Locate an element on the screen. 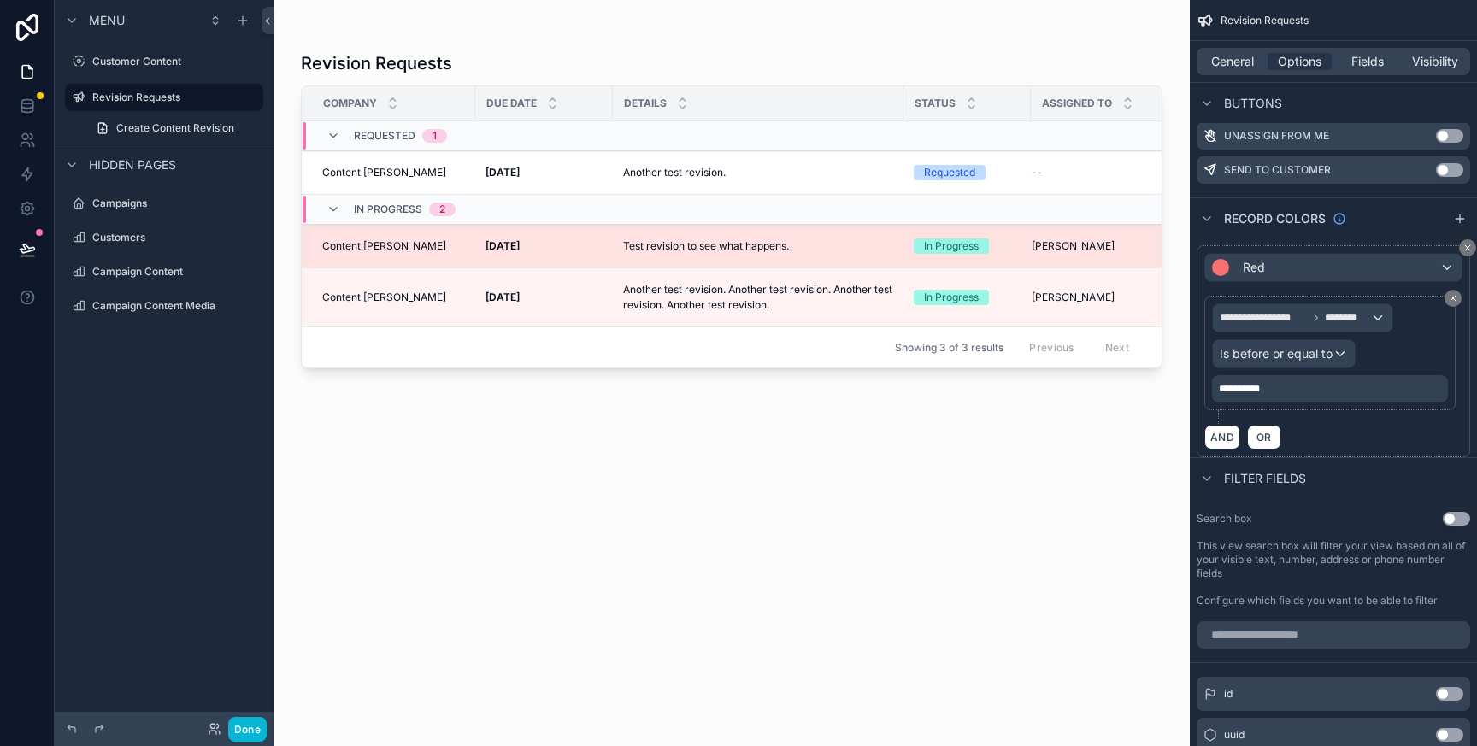 The image size is (1477, 746). label: Customers is located at coordinates (176, 238).